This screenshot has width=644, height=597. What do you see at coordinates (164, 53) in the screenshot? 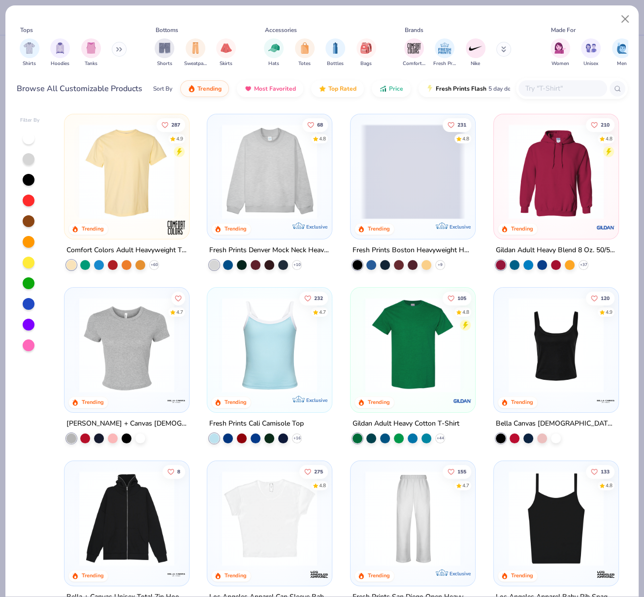
I see `div: filter for Shorts` at bounding box center [164, 53].